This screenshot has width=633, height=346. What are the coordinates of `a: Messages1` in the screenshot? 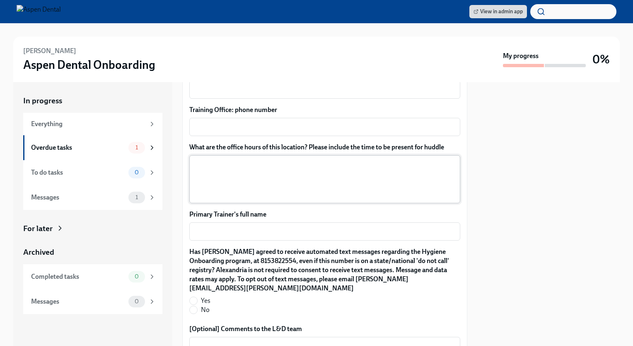 It's located at (93, 197).